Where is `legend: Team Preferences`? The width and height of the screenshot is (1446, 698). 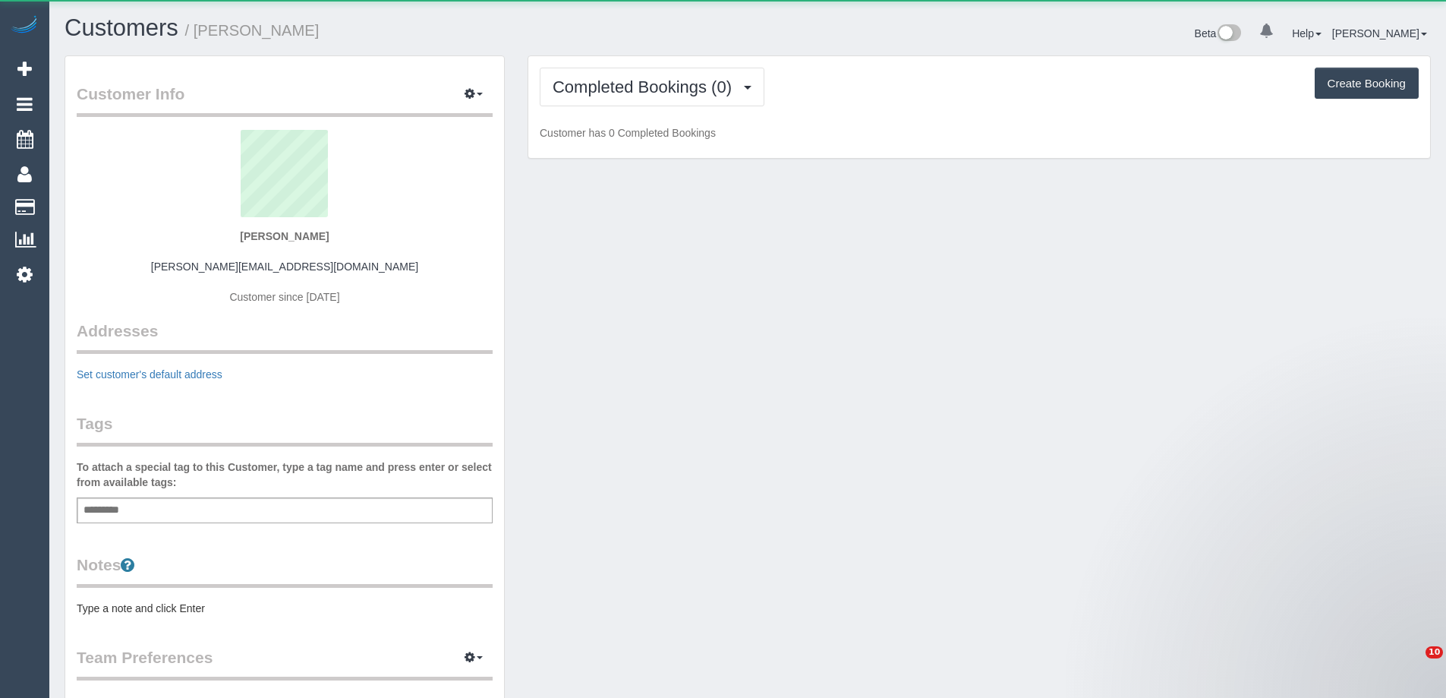
legend: Team Preferences is located at coordinates (285, 663).